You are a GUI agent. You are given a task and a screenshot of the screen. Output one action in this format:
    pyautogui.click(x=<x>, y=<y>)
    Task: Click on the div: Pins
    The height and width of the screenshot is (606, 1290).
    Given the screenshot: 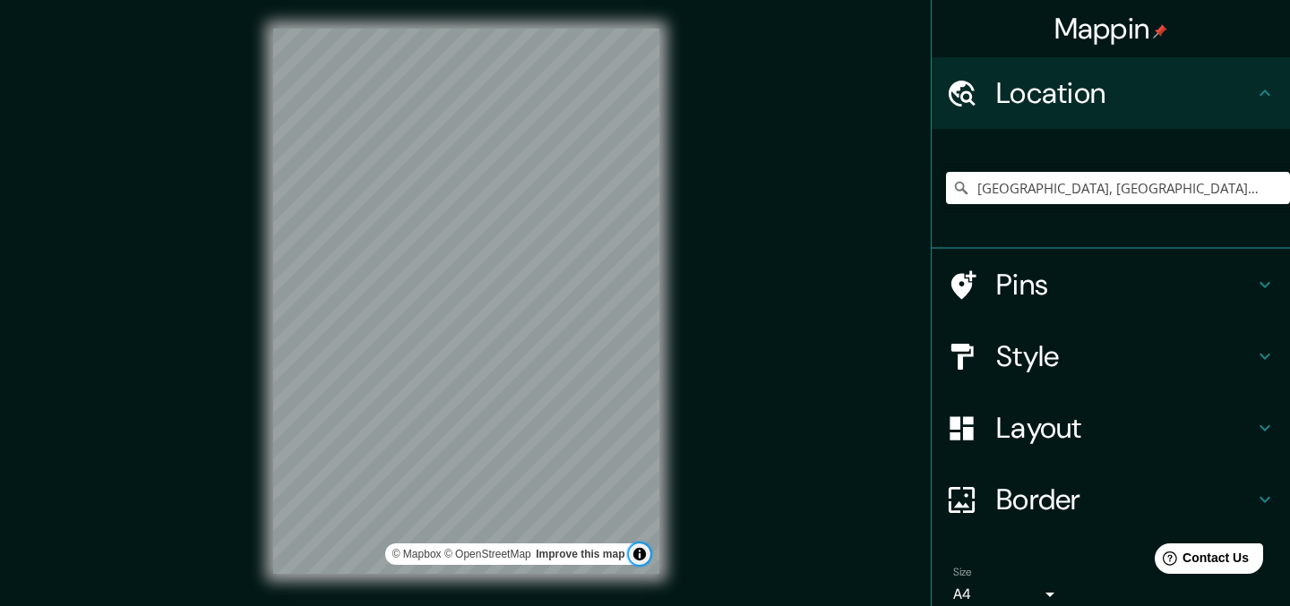 What is the action you would take?
    pyautogui.click(x=1111, y=285)
    